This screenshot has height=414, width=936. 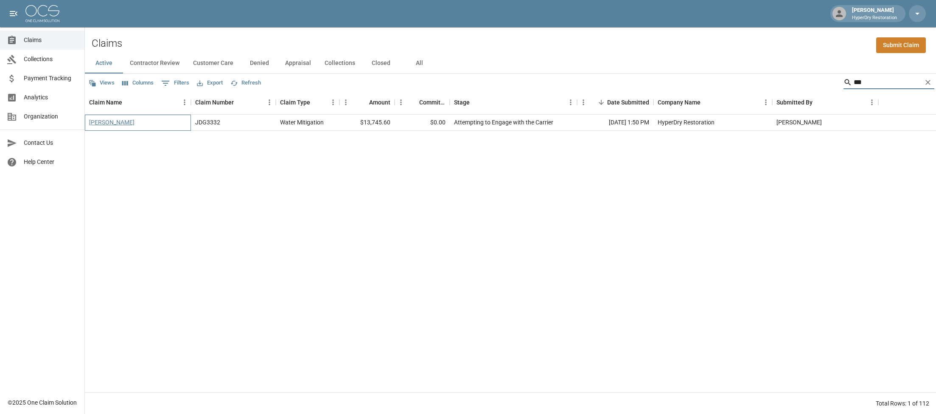 What do you see at coordinates (901, 45) in the screenshot?
I see `a: Submit Claim` at bounding box center [901, 45].